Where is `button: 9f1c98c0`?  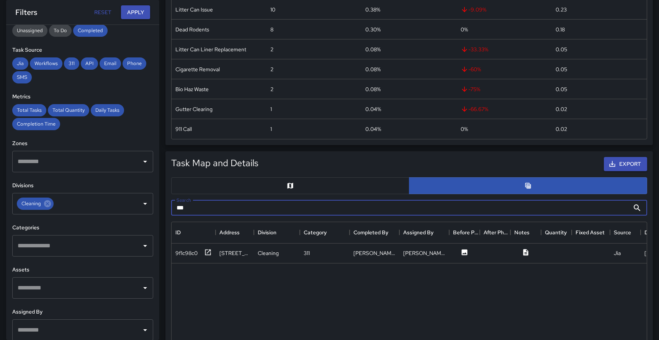
button: 9f1c98c0 is located at coordinates (194, 253).